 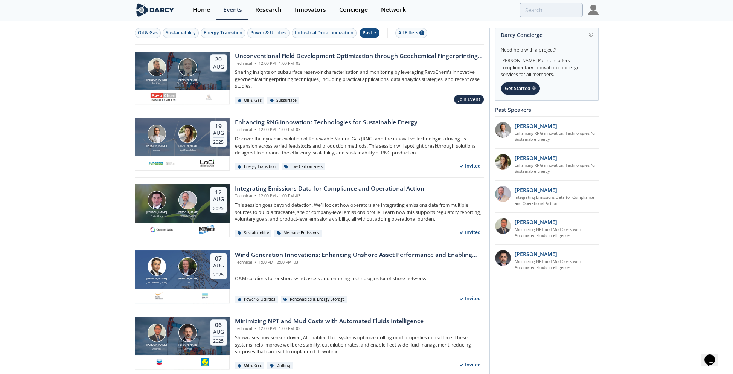 I want to click on img: 1682076415445-contextlabs.png, so click(x=162, y=230).